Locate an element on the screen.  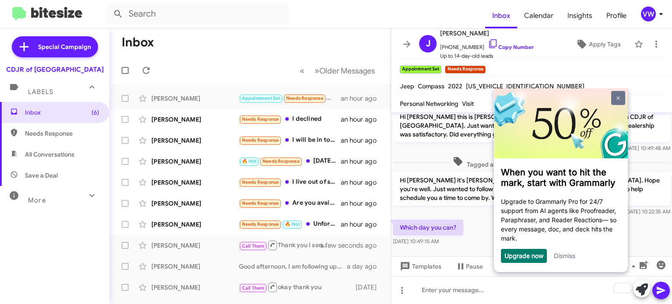
span: Insights is located at coordinates (580, 16).